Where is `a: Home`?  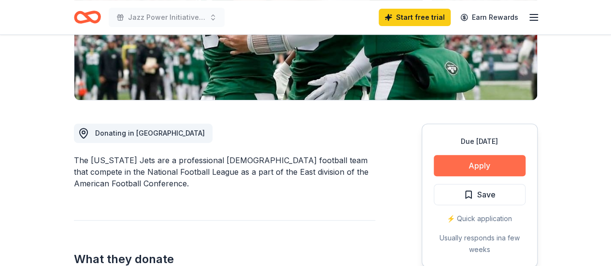 a: Home is located at coordinates (87, 17).